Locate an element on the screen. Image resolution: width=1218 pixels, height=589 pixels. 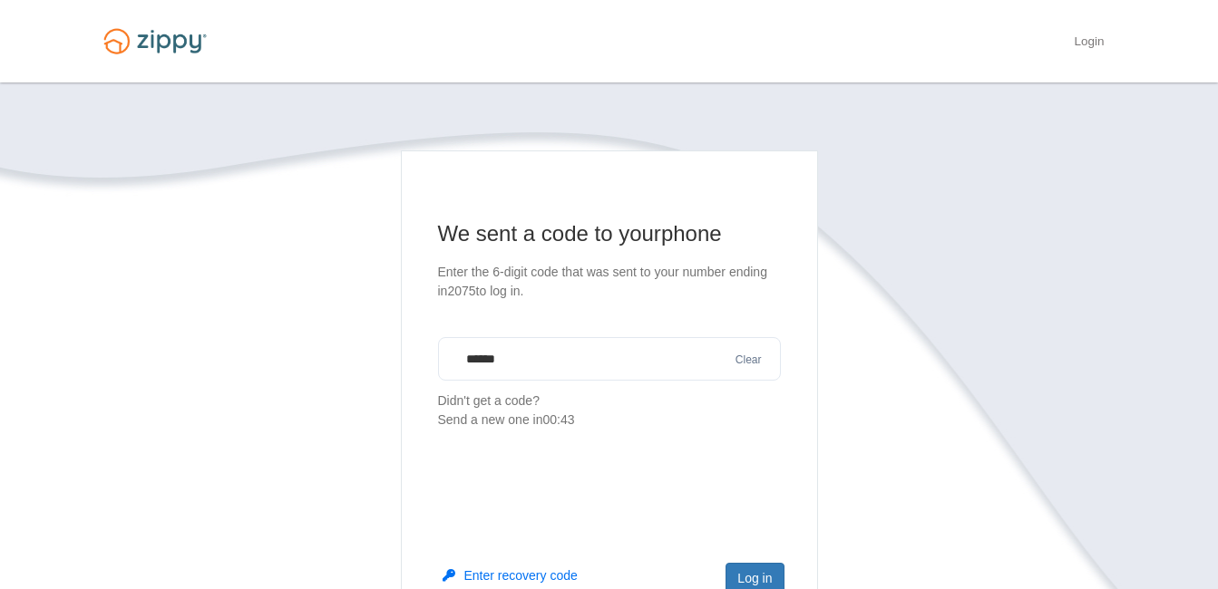
p: Enter the 6-digit code that was sent to your number ending in 2075 to log in. is located at coordinates (609, 282).